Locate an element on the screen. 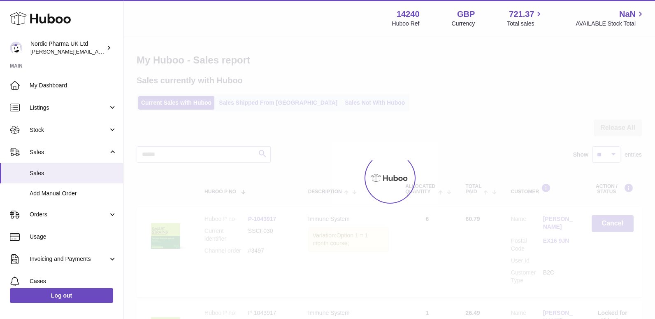 Image resolution: width=655 pixels, height=319 pixels. span: 721.37 is located at coordinates (521, 14).